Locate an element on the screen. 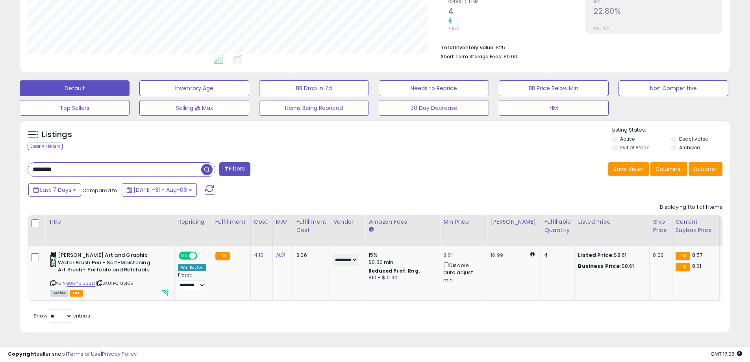 This screenshot has width=750, height=362. div: 15% is located at coordinates (401, 255).